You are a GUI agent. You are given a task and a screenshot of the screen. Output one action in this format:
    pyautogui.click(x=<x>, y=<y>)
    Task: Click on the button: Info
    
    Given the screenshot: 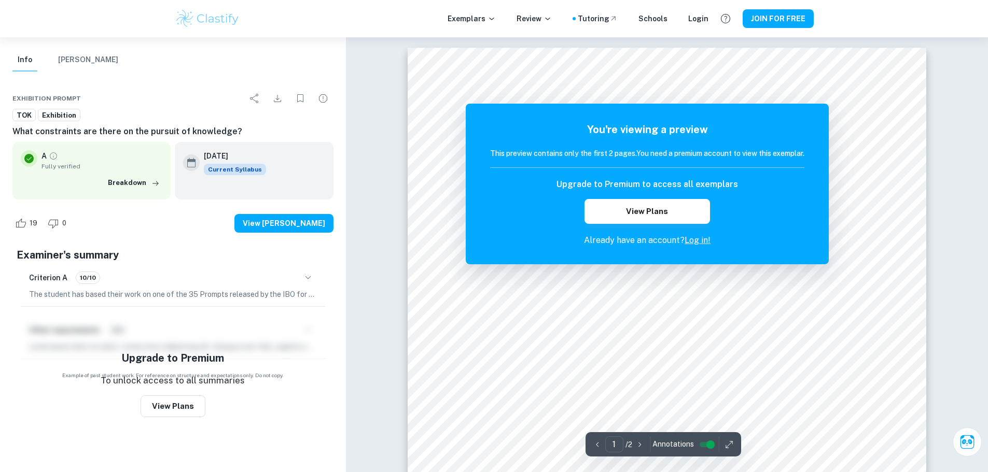 What is the action you would take?
    pyautogui.click(x=25, y=60)
    